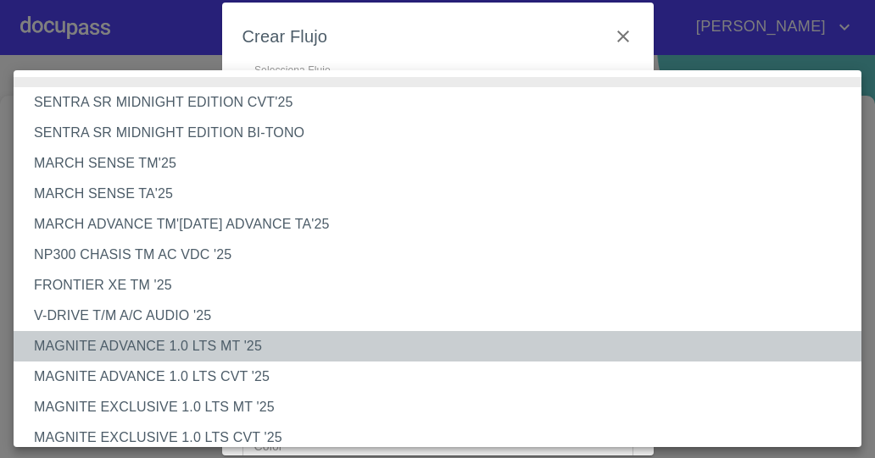 This screenshot has height=458, width=875. I want to click on li: NP300 CHASIS TM AC VDC '25, so click(443, 255).